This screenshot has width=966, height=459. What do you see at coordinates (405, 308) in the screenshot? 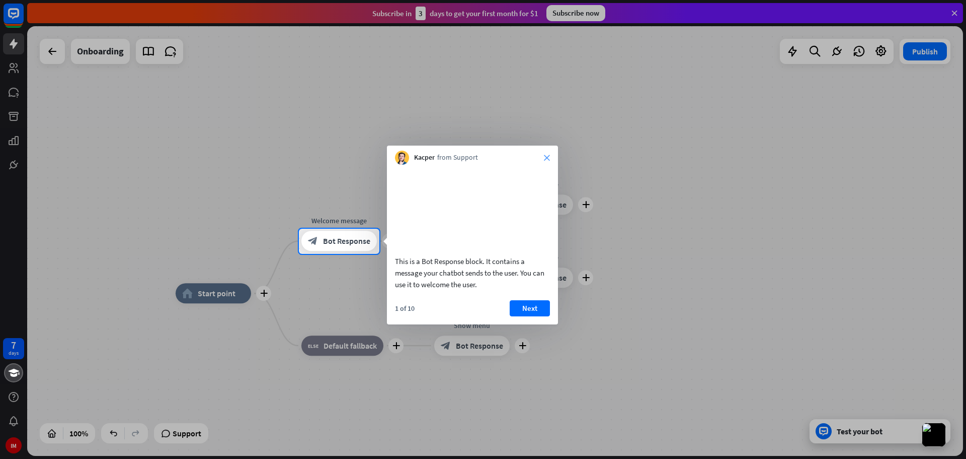
I see `div: 1 of 10` at bounding box center [405, 308].